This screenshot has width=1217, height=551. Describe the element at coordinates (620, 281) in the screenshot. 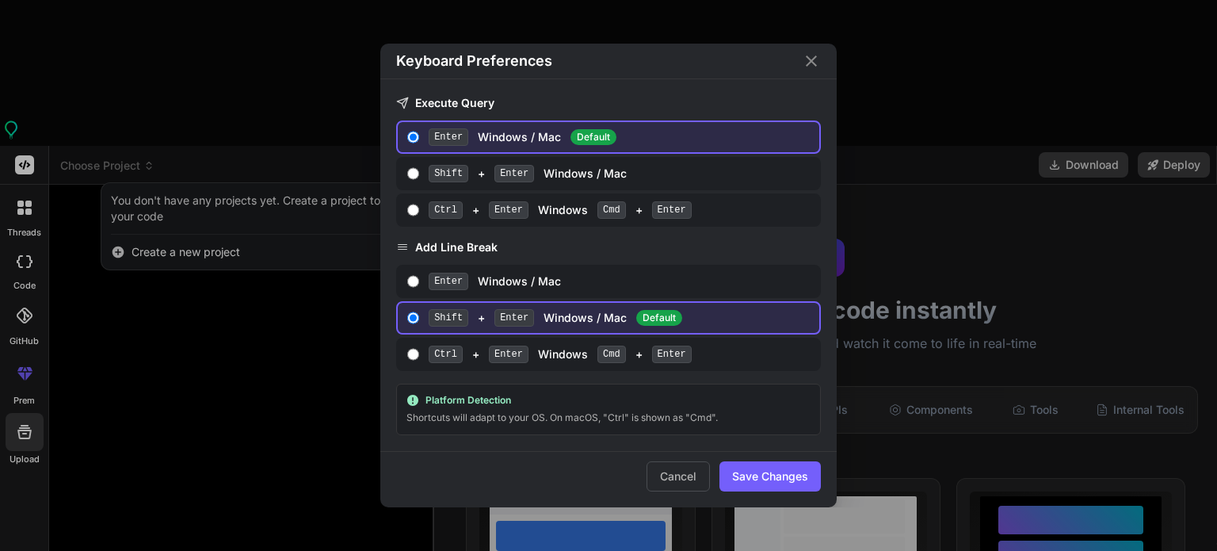

I see `div: Windows / Mac` at that location.